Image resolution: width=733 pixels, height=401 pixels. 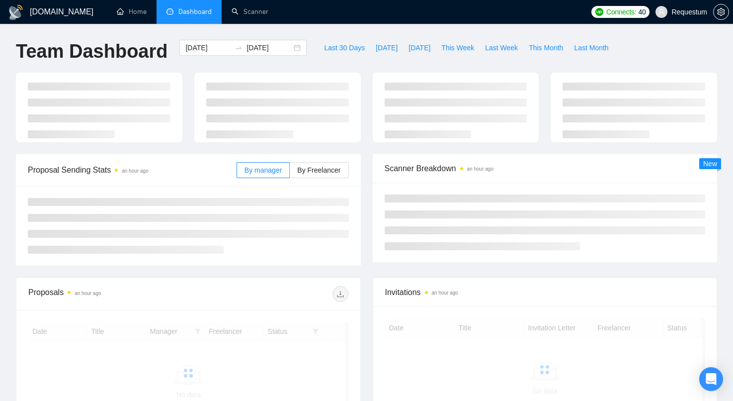 I want to click on span: swap-right, so click(x=239, y=48).